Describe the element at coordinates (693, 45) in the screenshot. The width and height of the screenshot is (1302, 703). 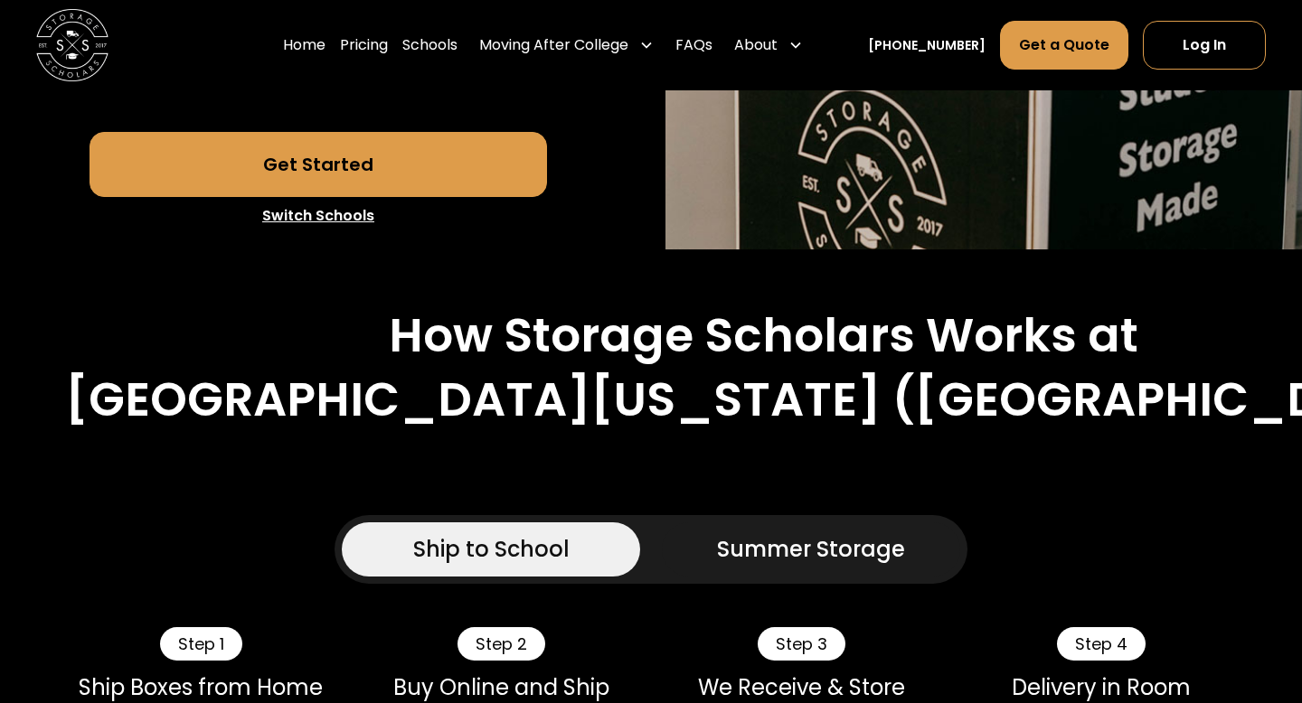
I see `a: FAQs` at that location.